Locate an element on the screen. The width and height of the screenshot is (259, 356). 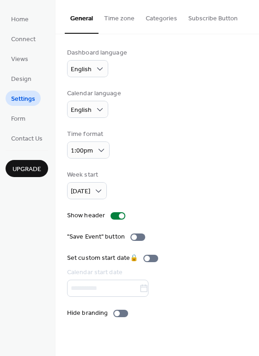
span: Views is located at coordinates (19, 59).